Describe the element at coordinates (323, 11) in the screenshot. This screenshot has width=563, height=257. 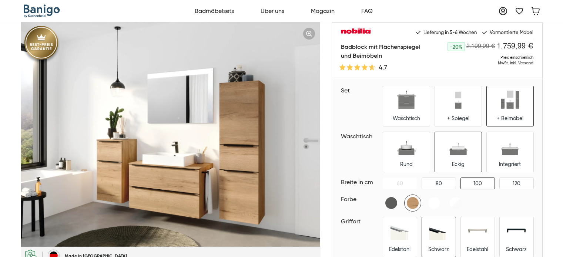
I see `a: Magazin` at that location.